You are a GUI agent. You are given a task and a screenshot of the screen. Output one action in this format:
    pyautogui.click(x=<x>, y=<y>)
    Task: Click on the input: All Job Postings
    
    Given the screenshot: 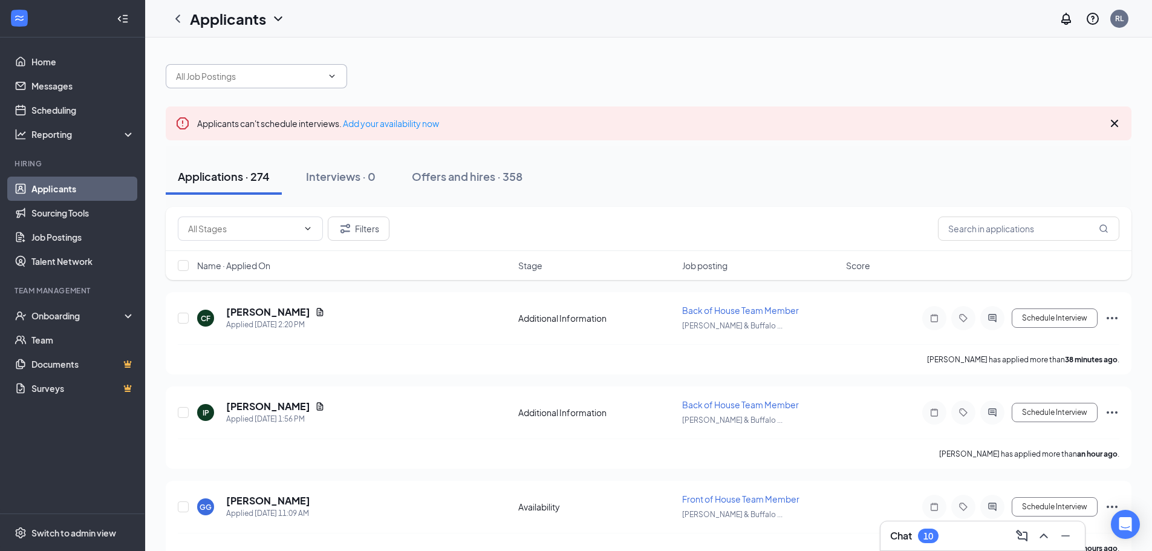 What is the action you would take?
    pyautogui.click(x=249, y=76)
    